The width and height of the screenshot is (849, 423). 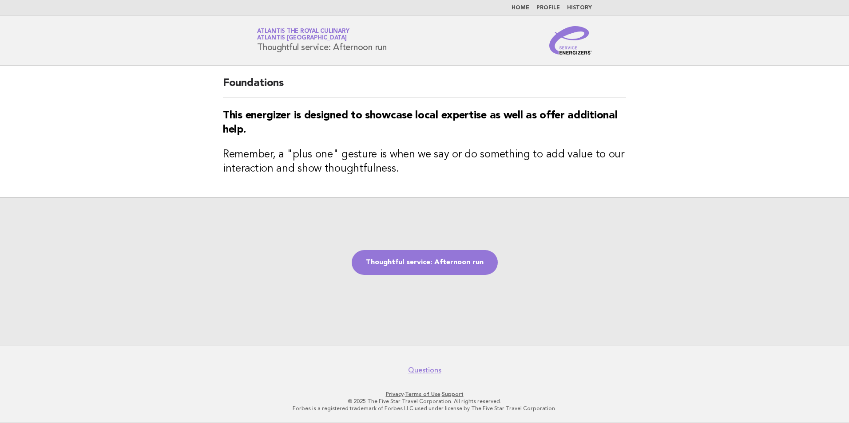 What do you see at coordinates (424, 402) in the screenshot?
I see `p: © 2025 The Five Star Travel Corporation. All rights reserved.` at bounding box center [424, 402].